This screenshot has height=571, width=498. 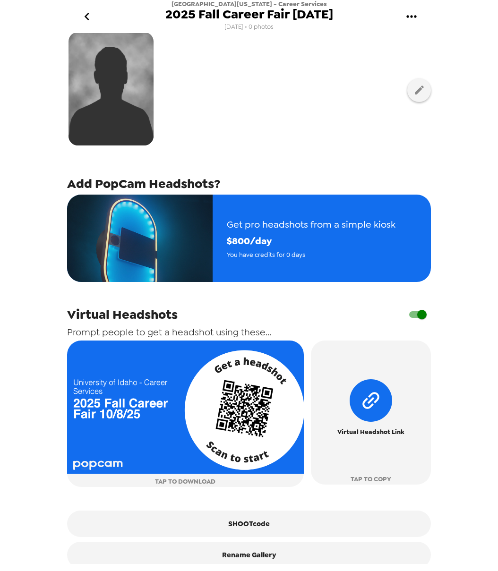 What do you see at coordinates (185, 414) in the screenshot?
I see `button: TAP TO DOWNLOAD` at bounding box center [185, 414].